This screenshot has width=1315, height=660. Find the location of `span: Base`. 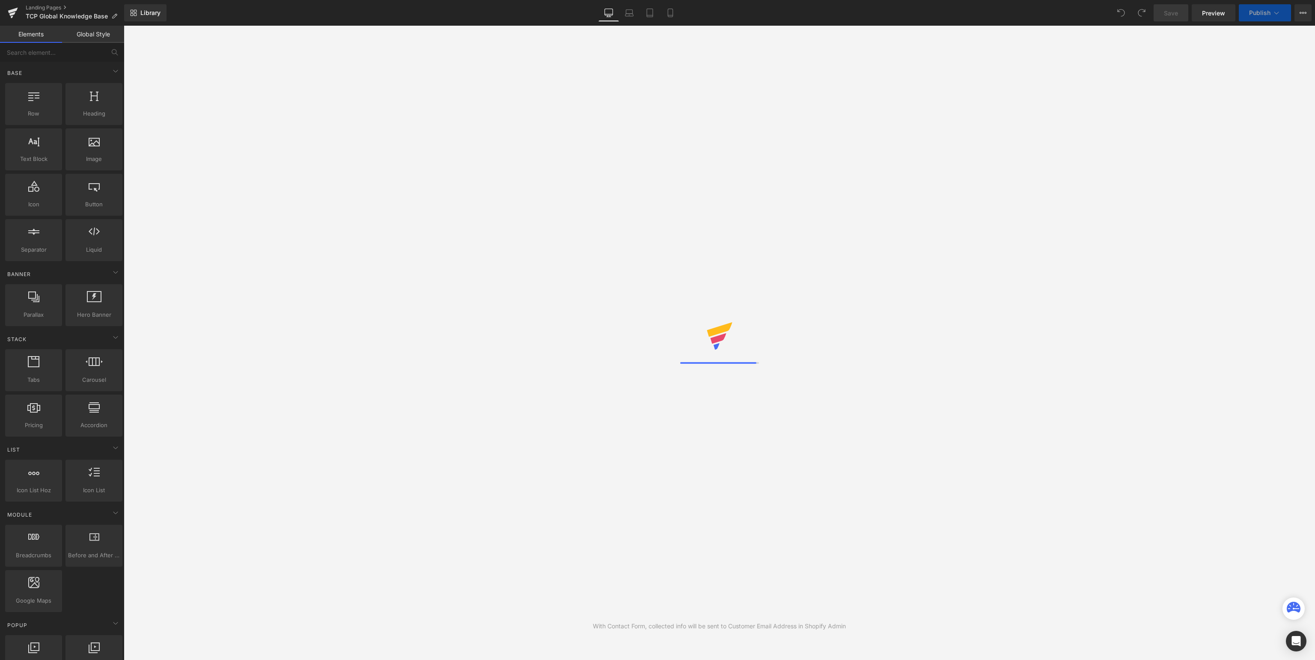

span: Base is located at coordinates (15, 73).